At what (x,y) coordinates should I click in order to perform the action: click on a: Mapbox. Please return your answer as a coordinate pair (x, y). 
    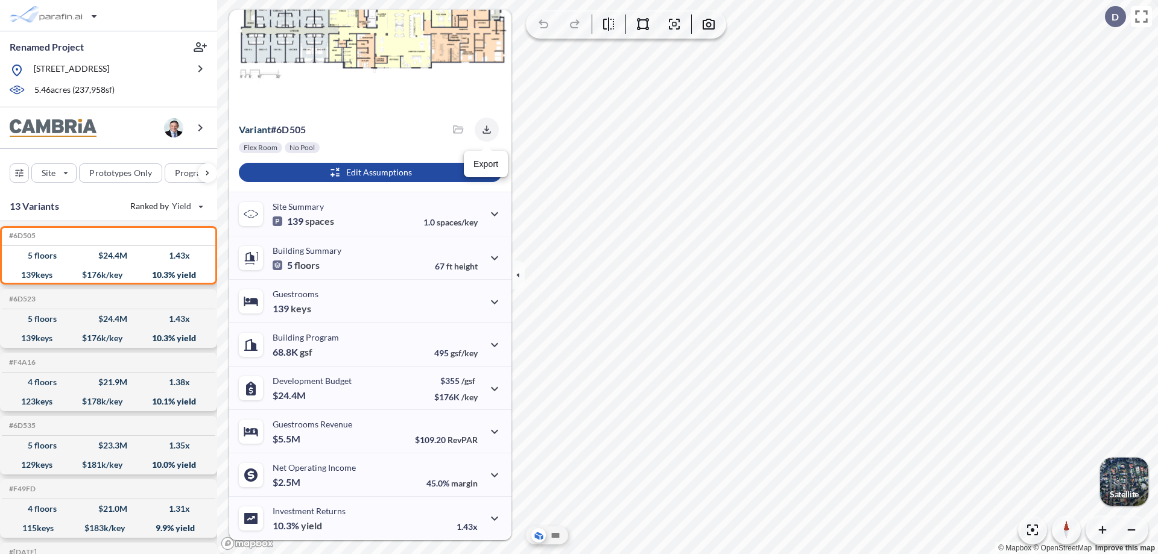
    Looking at the image, I should click on (1014, 548).